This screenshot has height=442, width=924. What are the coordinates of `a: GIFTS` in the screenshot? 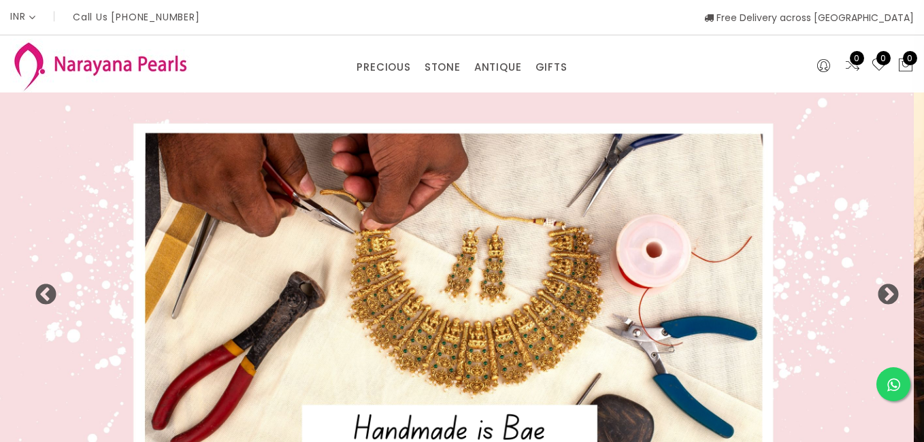 It's located at (551, 67).